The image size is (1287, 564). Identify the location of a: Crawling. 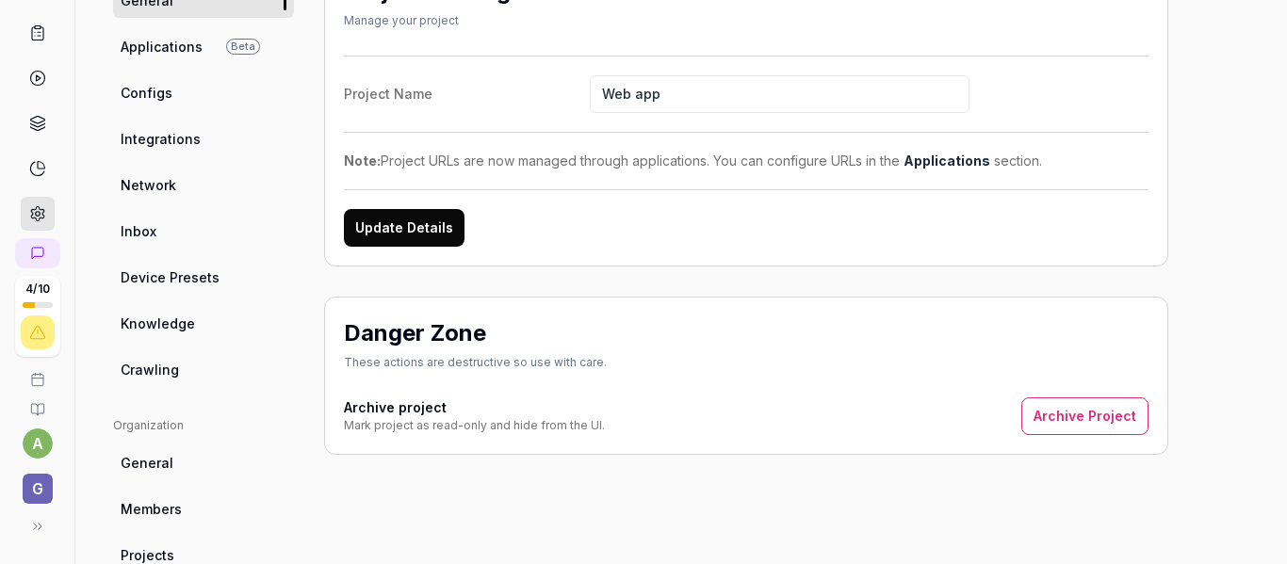
(204, 369).